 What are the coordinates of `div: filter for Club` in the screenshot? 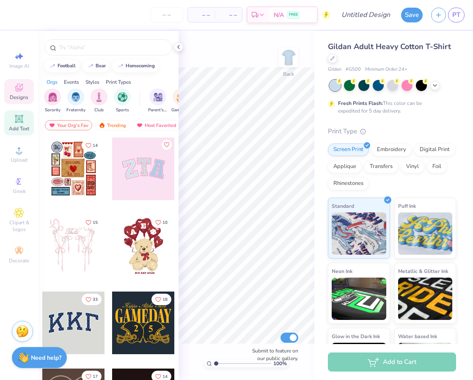 It's located at (99, 101).